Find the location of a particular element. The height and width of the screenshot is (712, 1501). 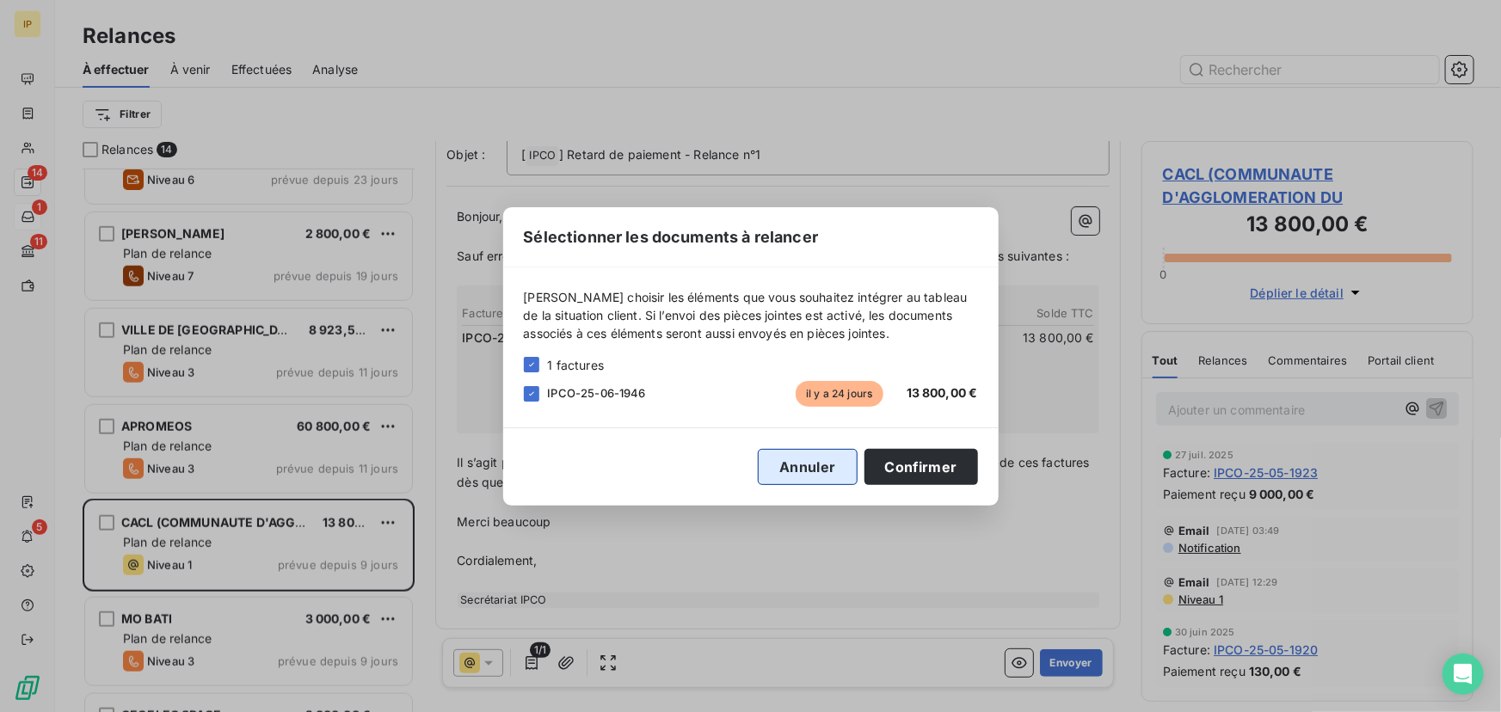

span: IPCO-25-06-1946 is located at coordinates (597, 393).